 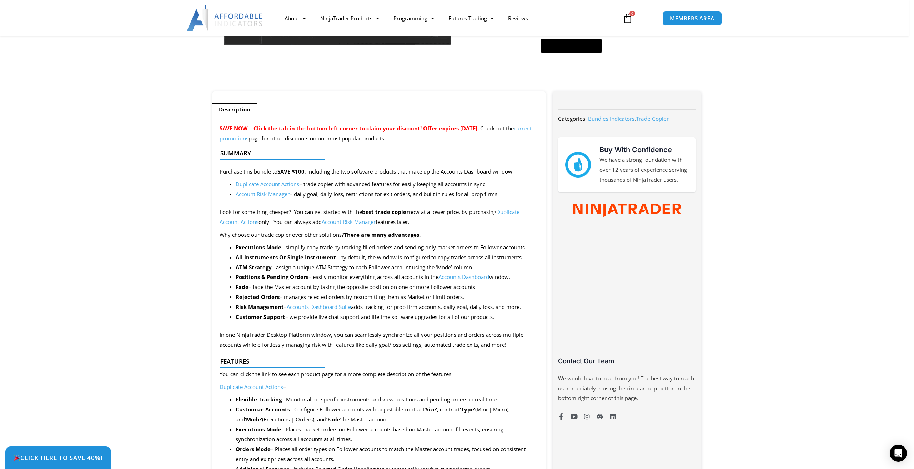 I want to click on span: Click Here to save 40%!, so click(x=58, y=457).